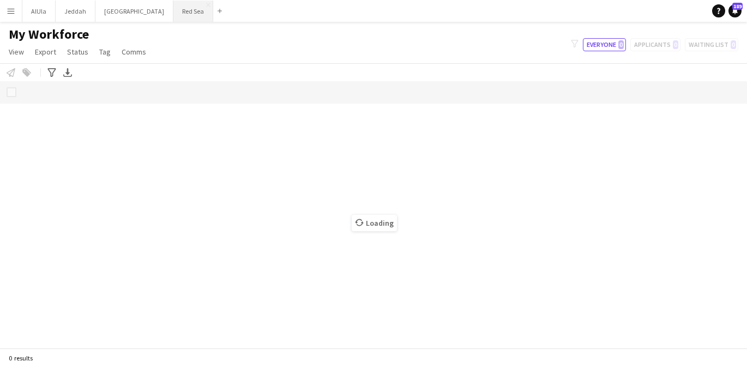  I want to click on span: 189, so click(738, 6).